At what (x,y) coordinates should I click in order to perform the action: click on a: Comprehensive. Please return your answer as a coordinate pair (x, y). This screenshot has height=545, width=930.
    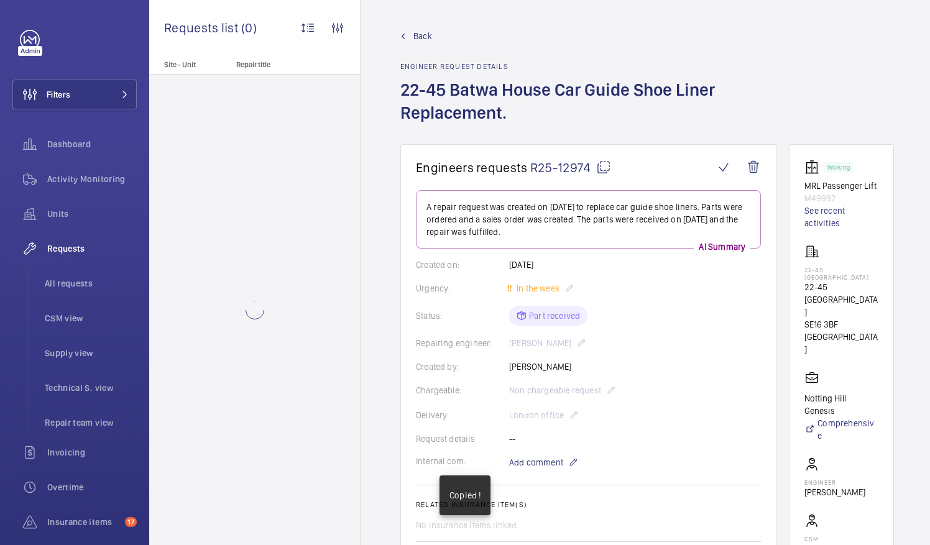
    Looking at the image, I should click on (841, 430).